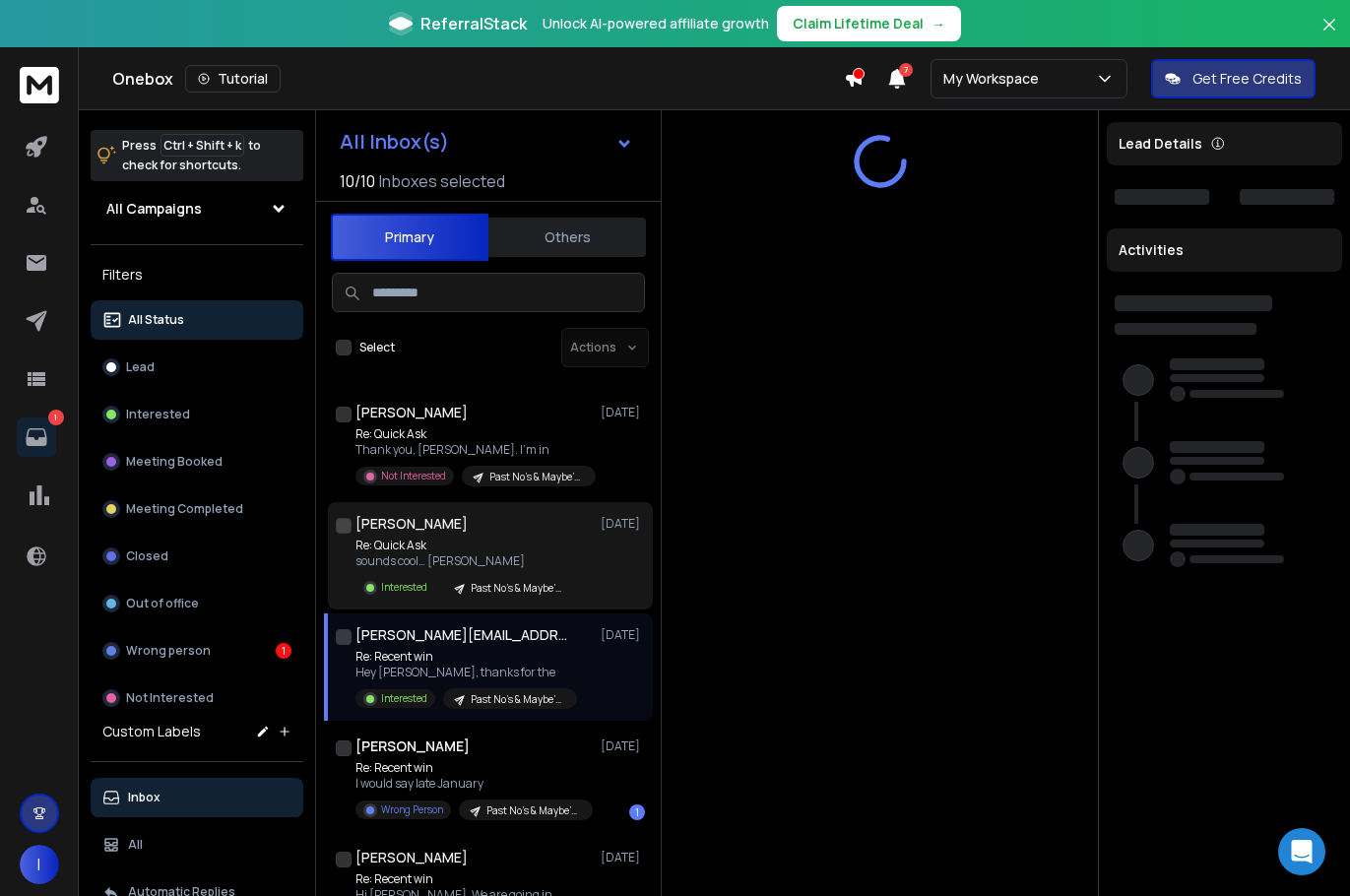 This screenshot has height=896, width=1350. What do you see at coordinates (162, 603) in the screenshot?
I see `p: Out of office` at bounding box center [162, 603].